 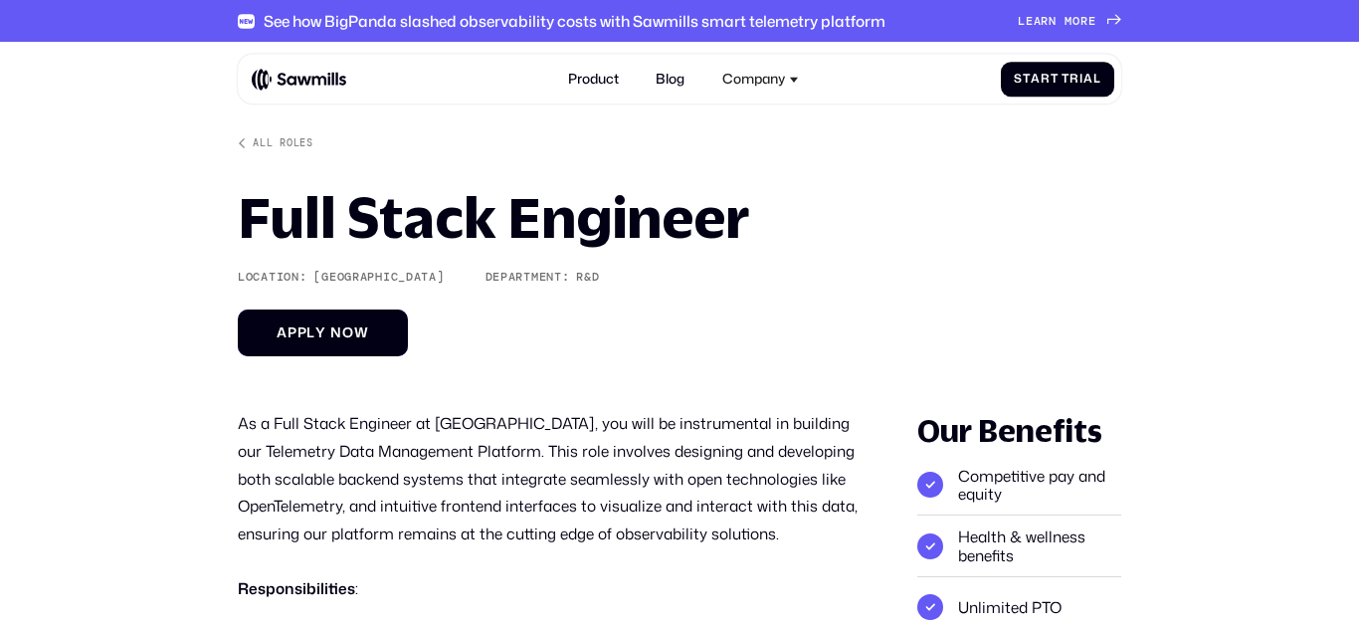 I want to click on a: Learnmore, so click(x=1069, y=21).